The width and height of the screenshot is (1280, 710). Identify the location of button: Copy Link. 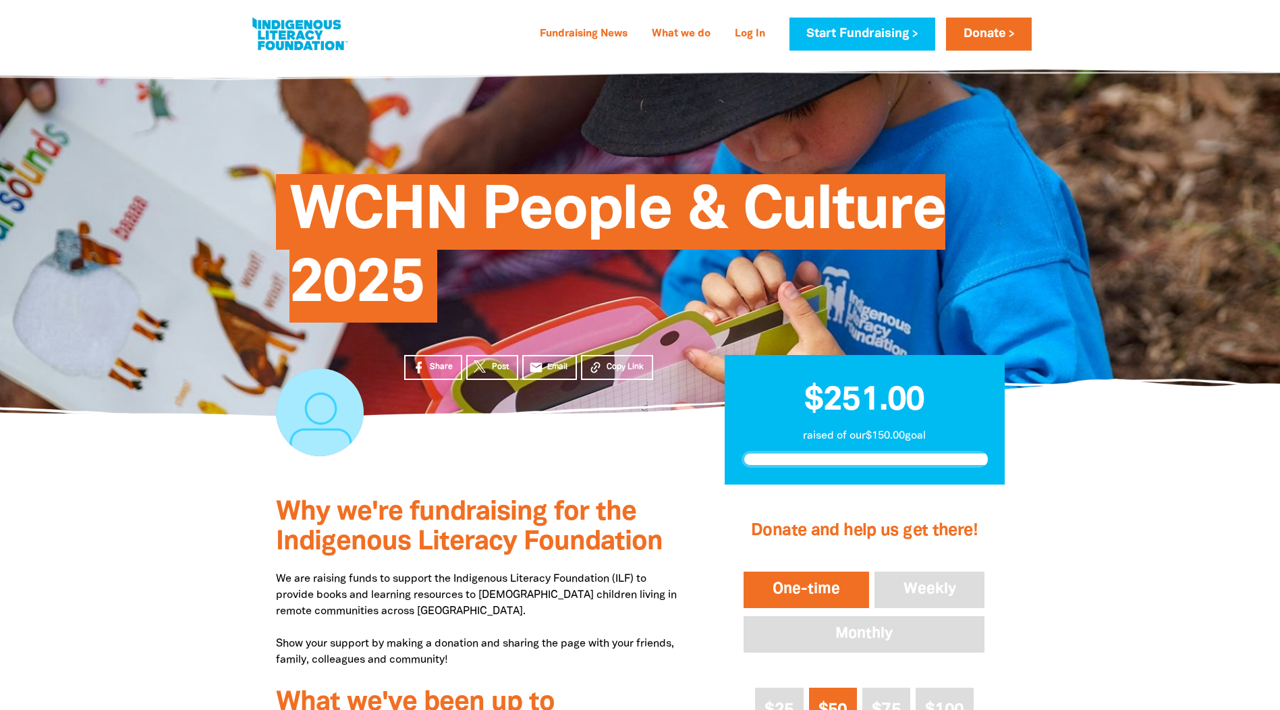
(617, 367).